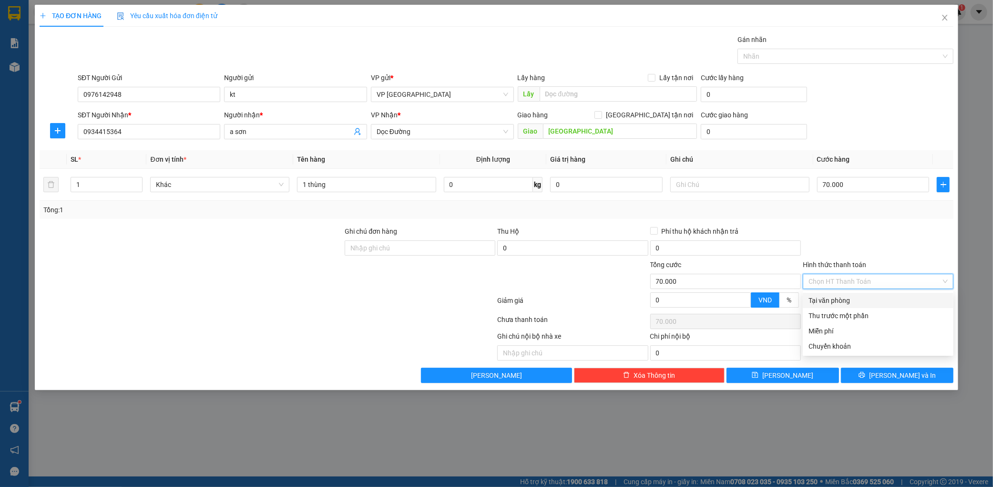  I want to click on span: Khác, so click(220, 184).